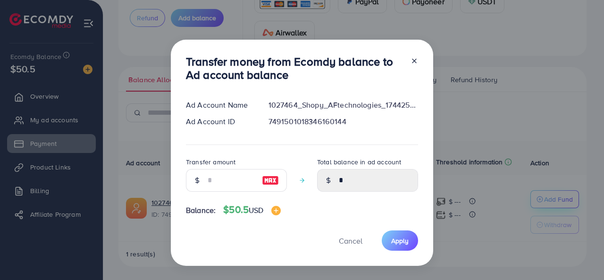  I want to click on span: Cancel, so click(351, 241).